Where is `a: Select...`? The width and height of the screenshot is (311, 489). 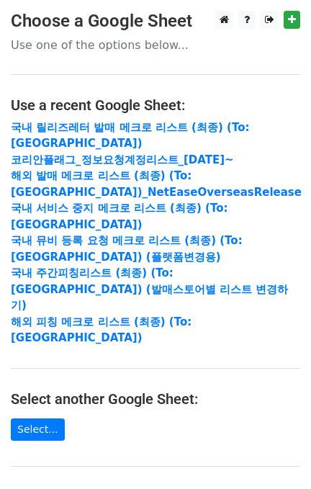
a: Select... is located at coordinates (37, 430).